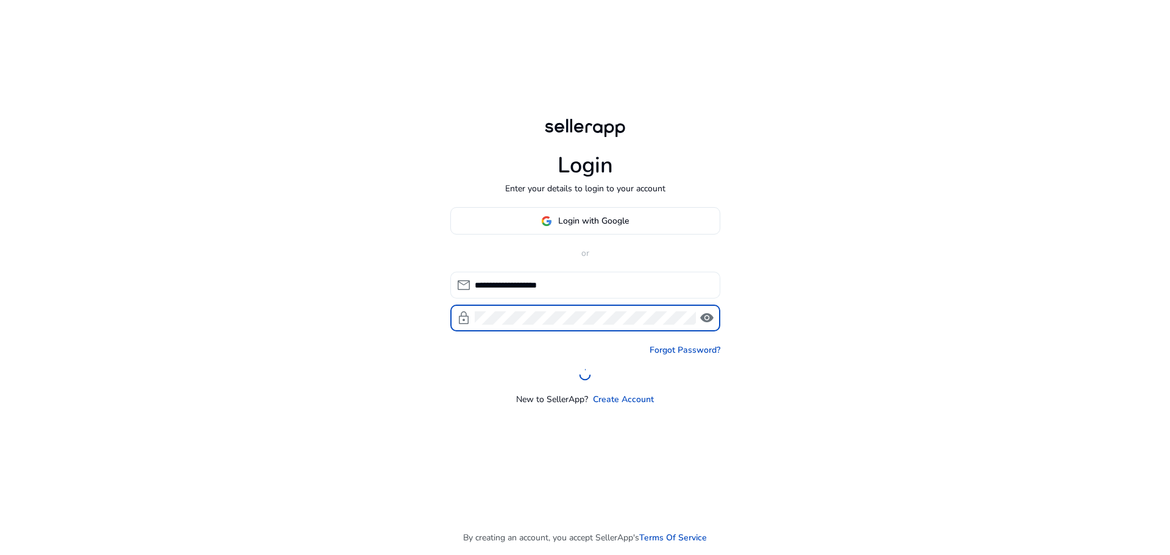  Describe the element at coordinates (624, 399) in the screenshot. I see `a: Create Account` at that location.